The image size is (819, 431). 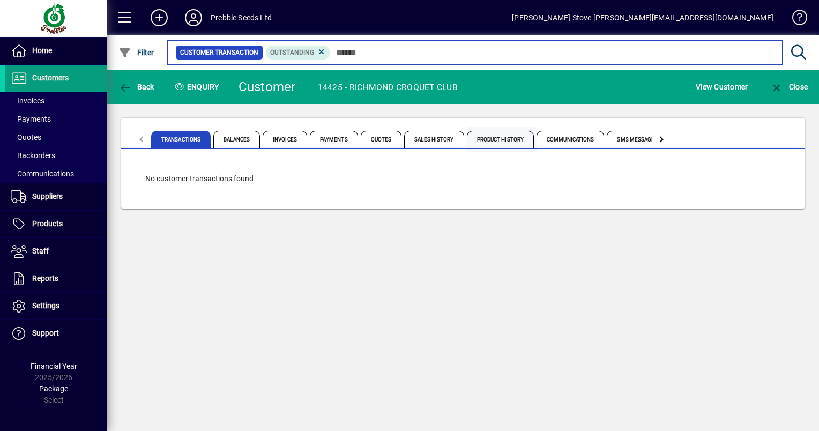 I want to click on app-page-header-button: Close enquiry, so click(x=789, y=87).